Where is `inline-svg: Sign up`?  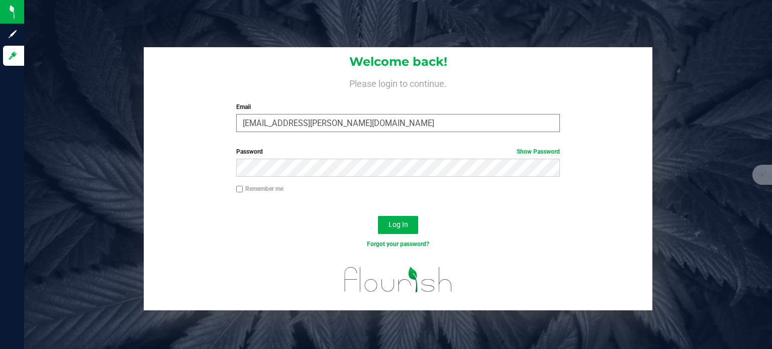
inline-svg: Sign up is located at coordinates (13, 34).